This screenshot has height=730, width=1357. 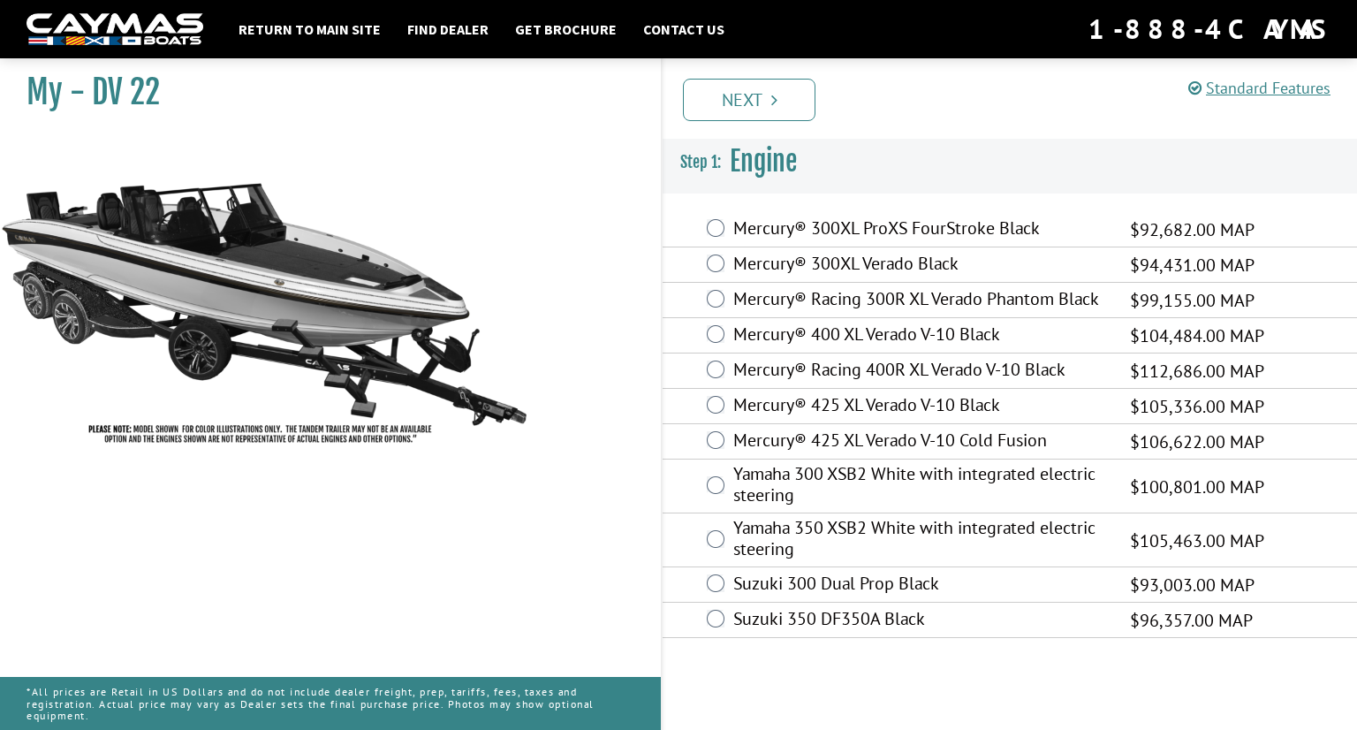 What do you see at coordinates (920, 371) in the screenshot?
I see `label: Mercury® Racing 400R XL Verado V-10 Black` at bounding box center [920, 371].